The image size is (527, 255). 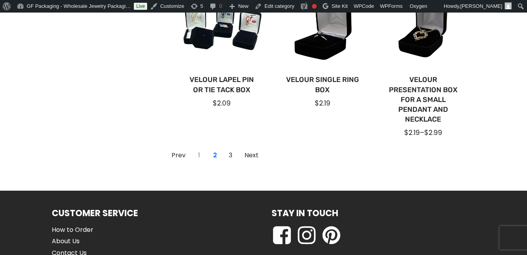 I want to click on span: Site Kit, so click(x=340, y=6).